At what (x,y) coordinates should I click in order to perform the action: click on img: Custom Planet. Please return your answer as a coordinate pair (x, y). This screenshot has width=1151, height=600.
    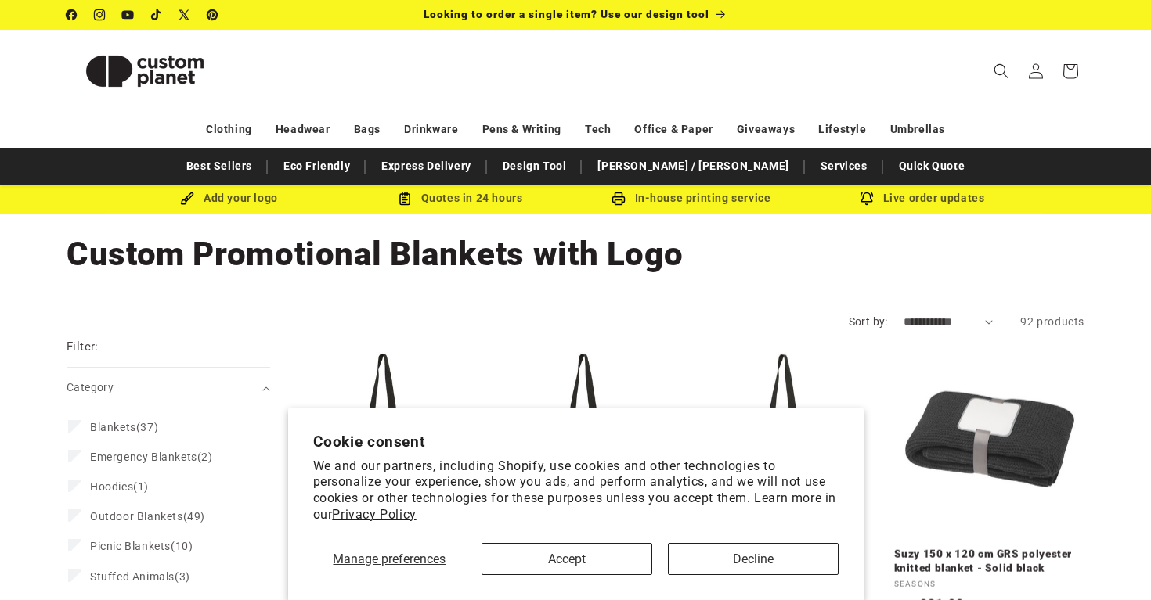
    Looking at the image, I should click on (145, 71).